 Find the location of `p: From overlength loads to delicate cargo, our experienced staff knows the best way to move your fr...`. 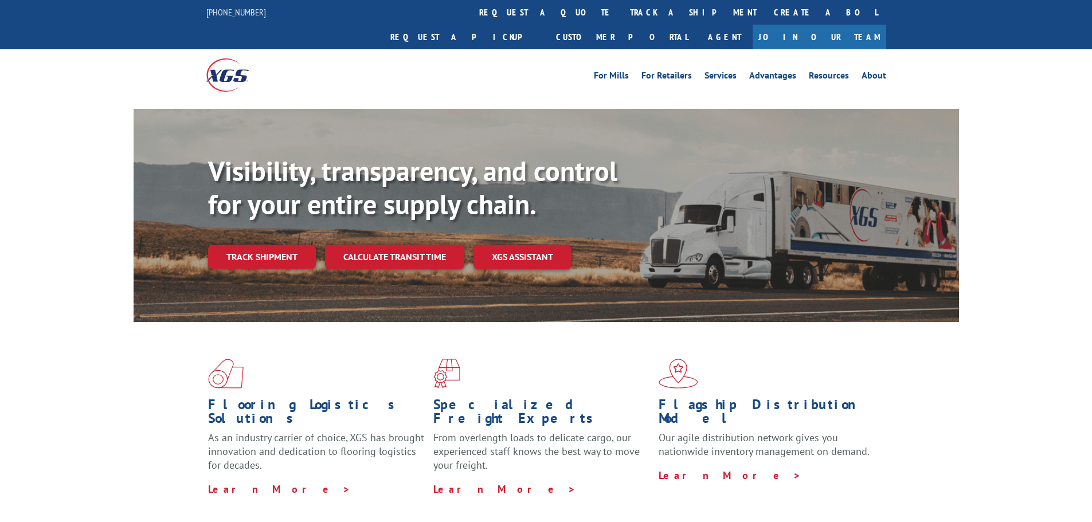

p: From overlength loads to delicate cargo, our experienced staff knows the best way to move your fr... is located at coordinates (542, 456).